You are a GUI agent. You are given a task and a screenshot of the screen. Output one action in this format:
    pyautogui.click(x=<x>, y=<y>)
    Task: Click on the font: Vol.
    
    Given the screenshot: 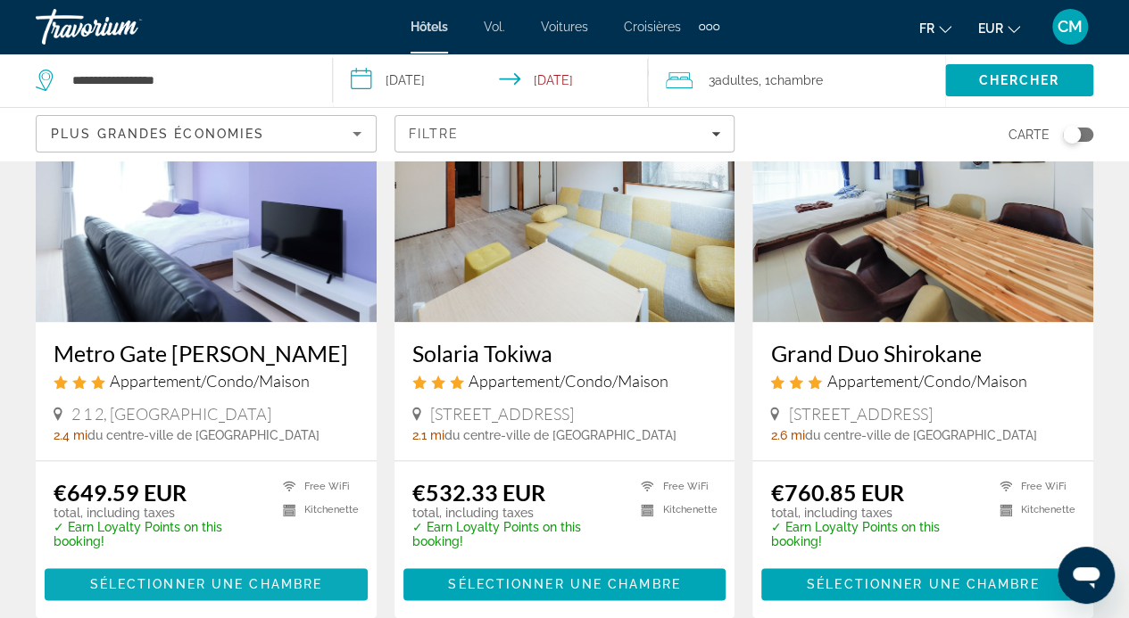 What is the action you would take?
    pyautogui.click(x=494, y=27)
    